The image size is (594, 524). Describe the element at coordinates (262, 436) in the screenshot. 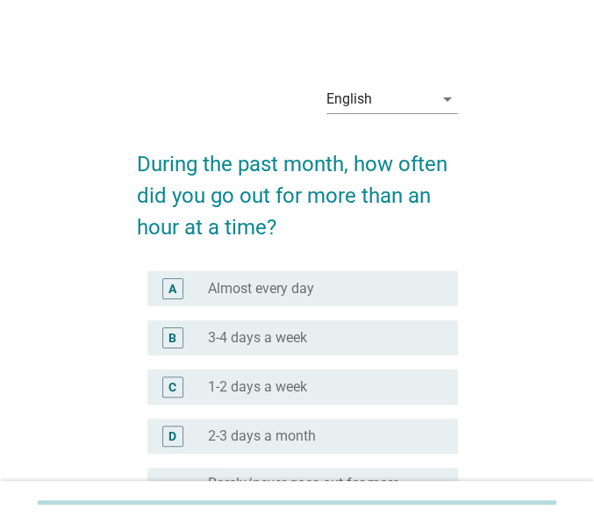

I see `label: 2-3 days a month` at that location.